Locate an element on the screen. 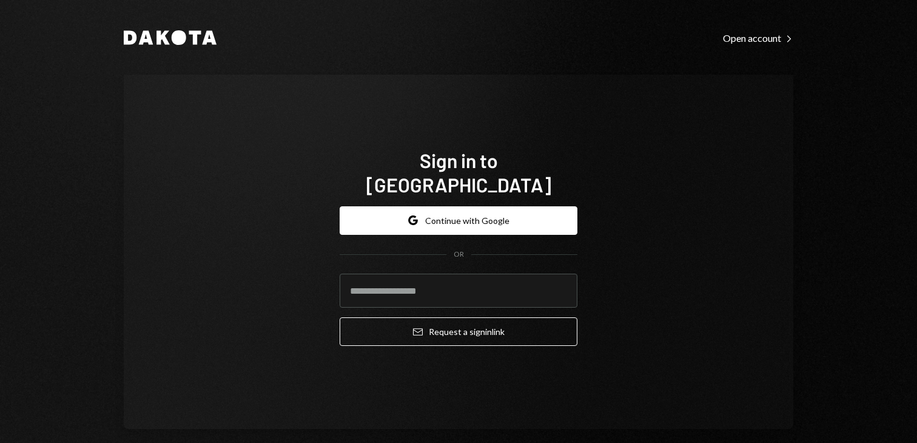 The height and width of the screenshot is (443, 917). div: OR is located at coordinates (458, 254).